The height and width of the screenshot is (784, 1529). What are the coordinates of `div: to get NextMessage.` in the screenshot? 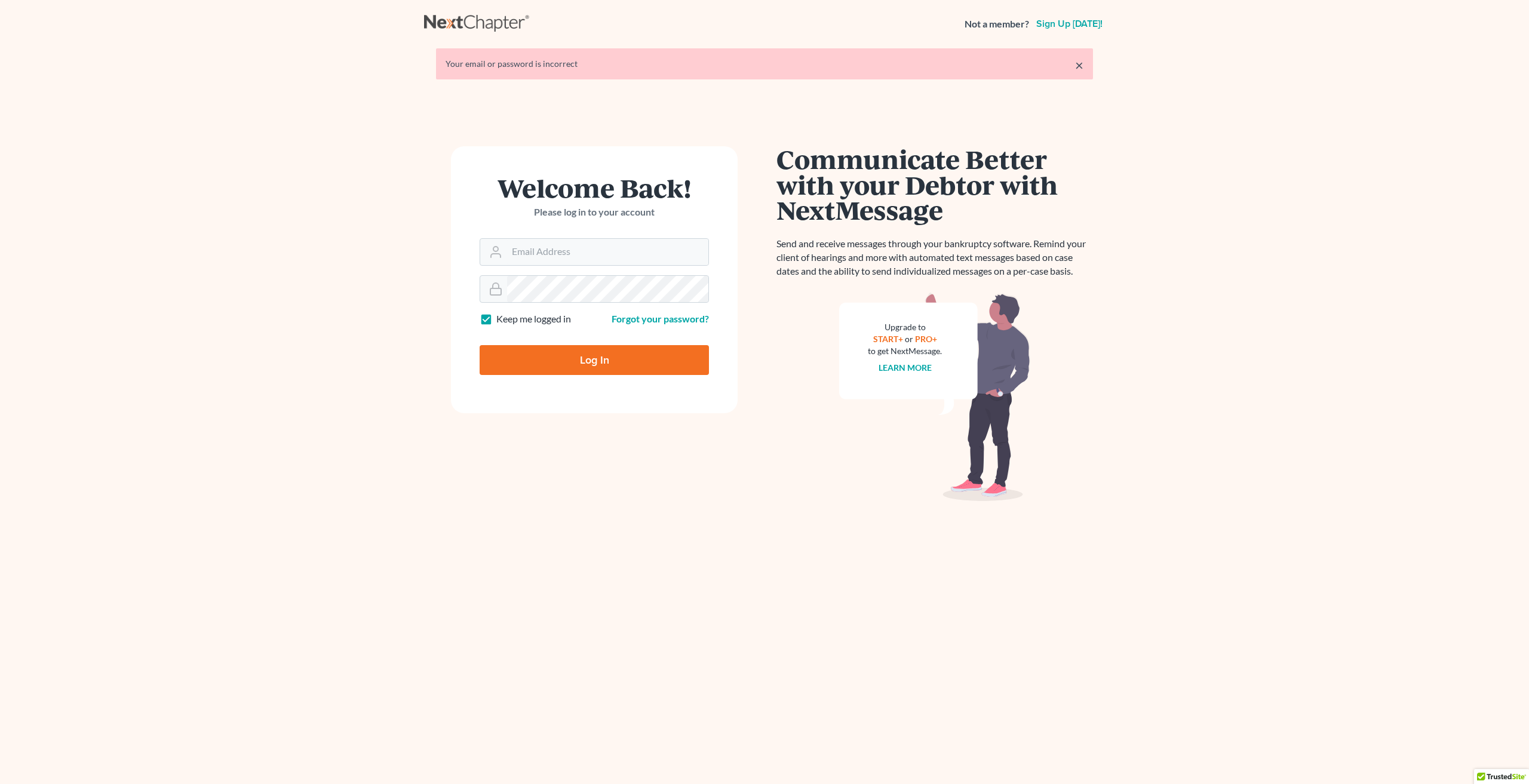 It's located at (905, 351).